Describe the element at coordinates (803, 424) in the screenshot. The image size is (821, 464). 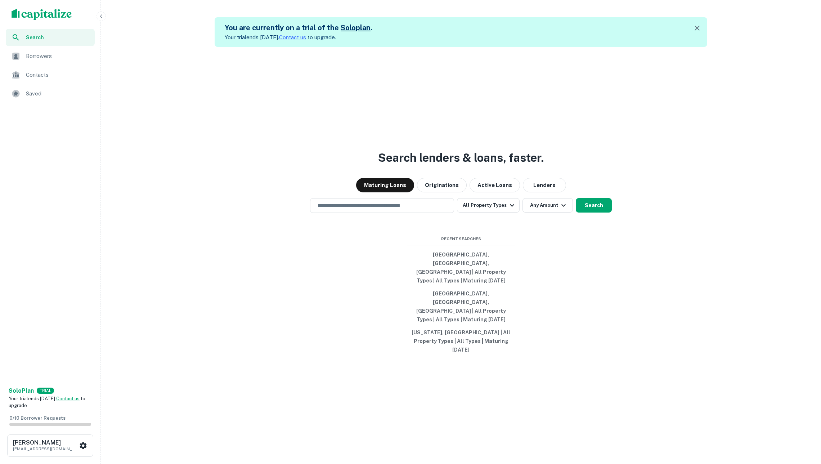
I see `div: Chat Widget` at that location.